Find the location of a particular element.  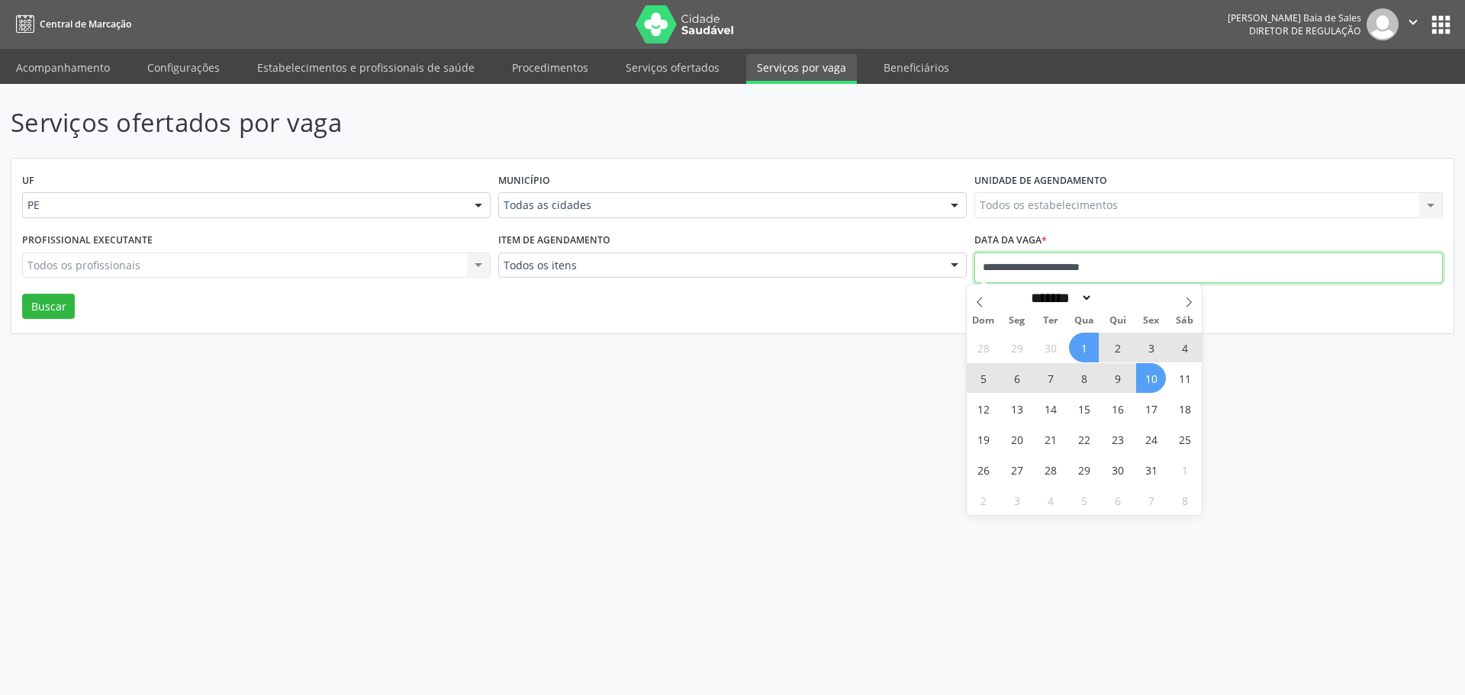

span: Outubro 11, 2025 is located at coordinates (1184, 378).